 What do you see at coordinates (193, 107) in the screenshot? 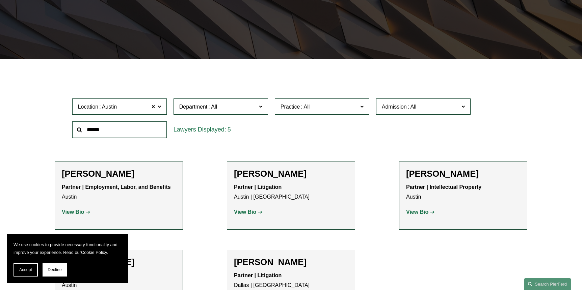
I see `span: Department` at bounding box center [193, 107].